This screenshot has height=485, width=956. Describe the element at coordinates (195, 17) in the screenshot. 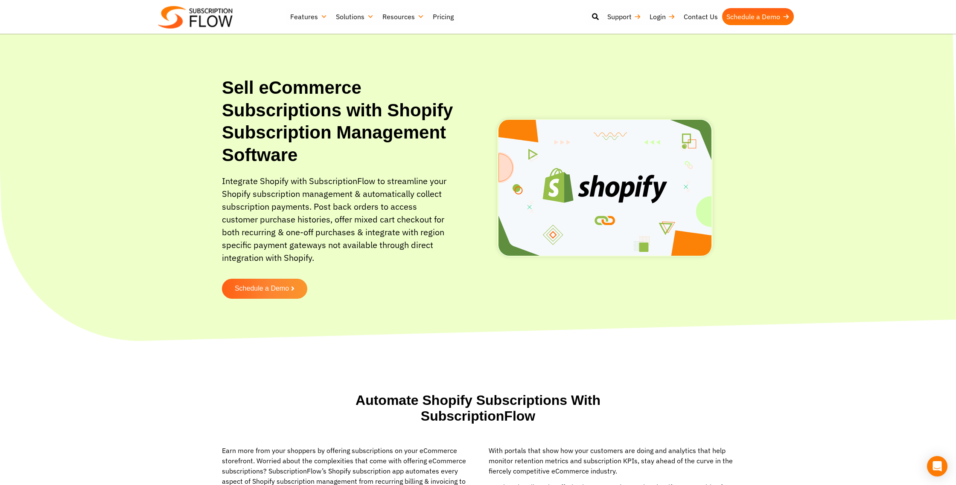

I see `img: Subscriptionflow` at that location.